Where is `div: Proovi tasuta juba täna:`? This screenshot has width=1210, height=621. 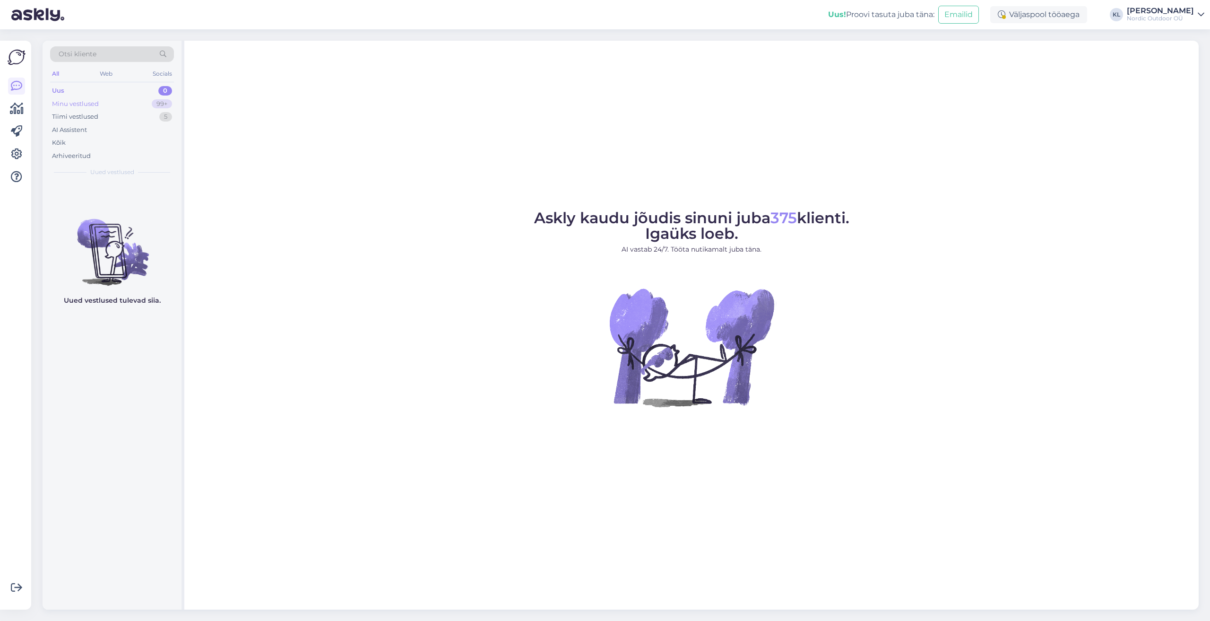 div: Proovi tasuta juba täna: is located at coordinates (881, 15).